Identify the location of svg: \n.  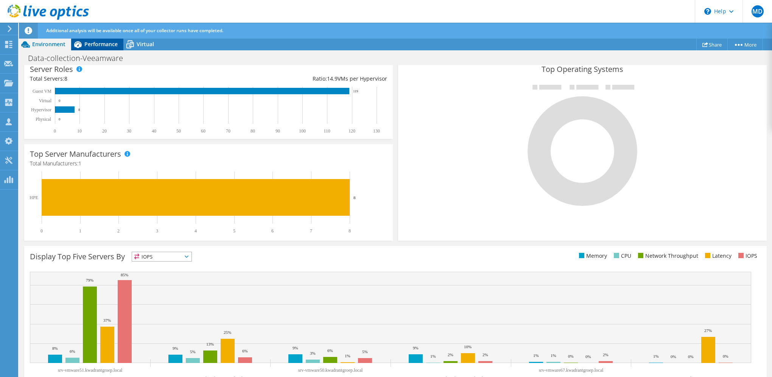
(708, 11).